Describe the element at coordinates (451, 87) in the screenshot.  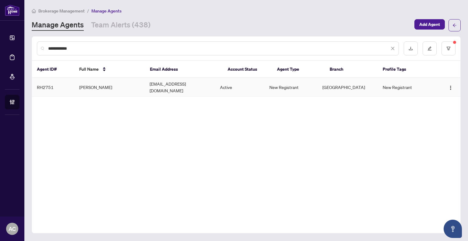
I see `button: Logo` at that location.